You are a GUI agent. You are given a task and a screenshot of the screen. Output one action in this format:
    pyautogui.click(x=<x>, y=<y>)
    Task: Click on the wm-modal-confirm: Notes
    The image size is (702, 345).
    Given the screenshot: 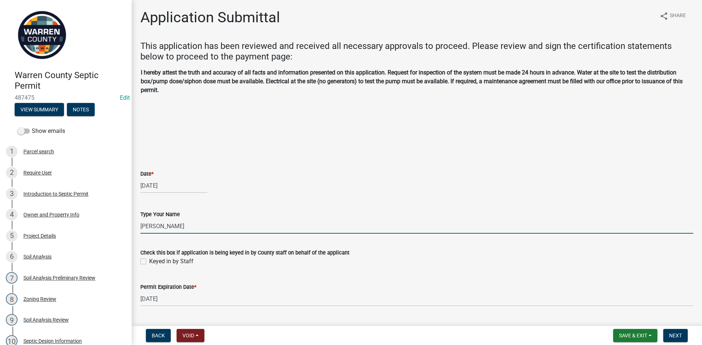 What is the action you would take?
    pyautogui.click(x=81, y=110)
    